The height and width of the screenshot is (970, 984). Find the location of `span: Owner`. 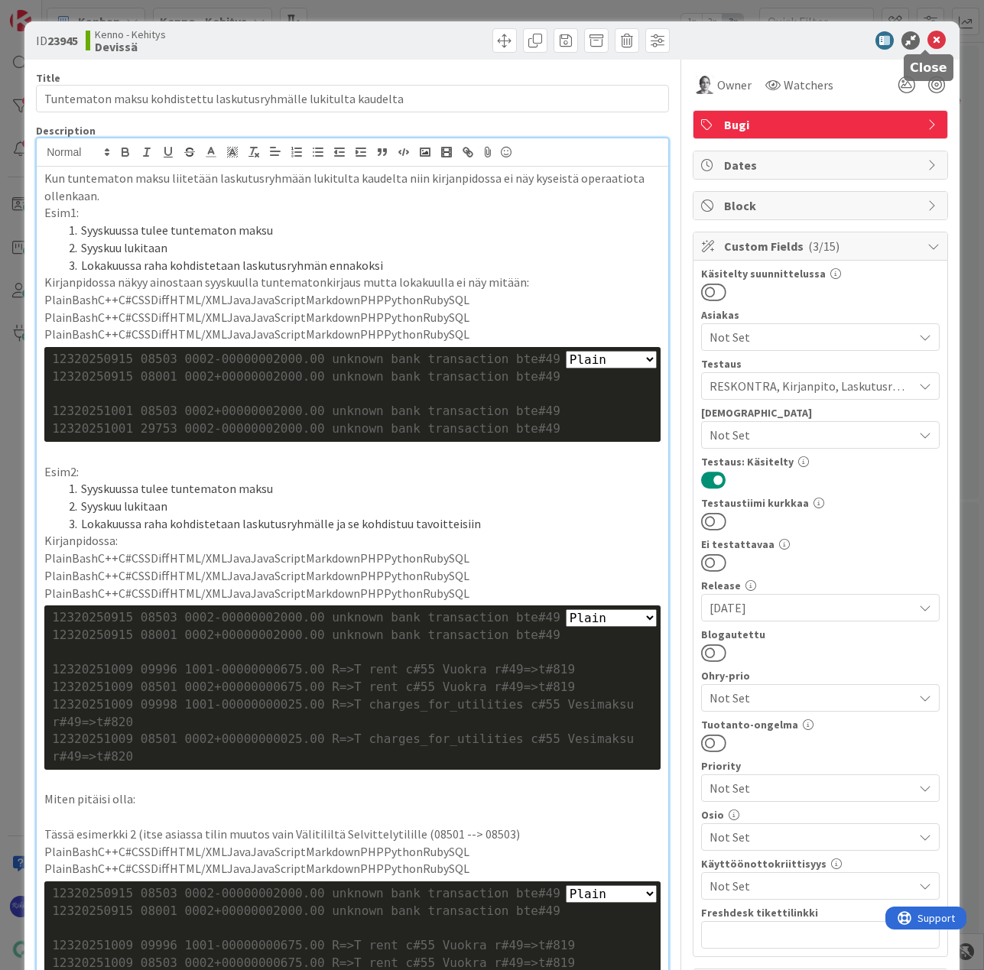

span: Owner is located at coordinates (734, 85).